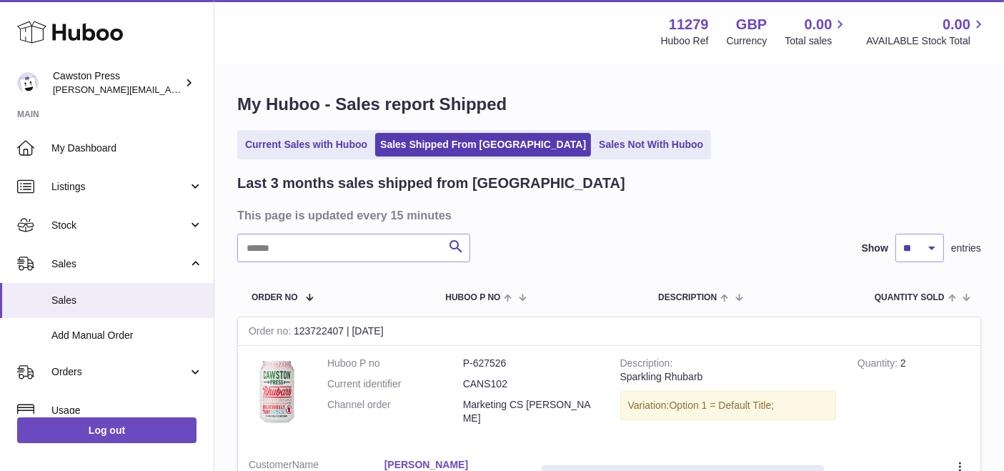  Describe the element at coordinates (926, 41) in the screenshot. I see `span: AVAILABLE Stock Total` at that location.